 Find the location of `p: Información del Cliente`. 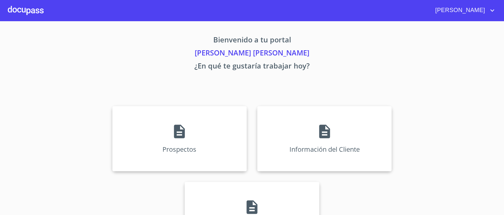

p: Información del Cliente is located at coordinates (325, 149).